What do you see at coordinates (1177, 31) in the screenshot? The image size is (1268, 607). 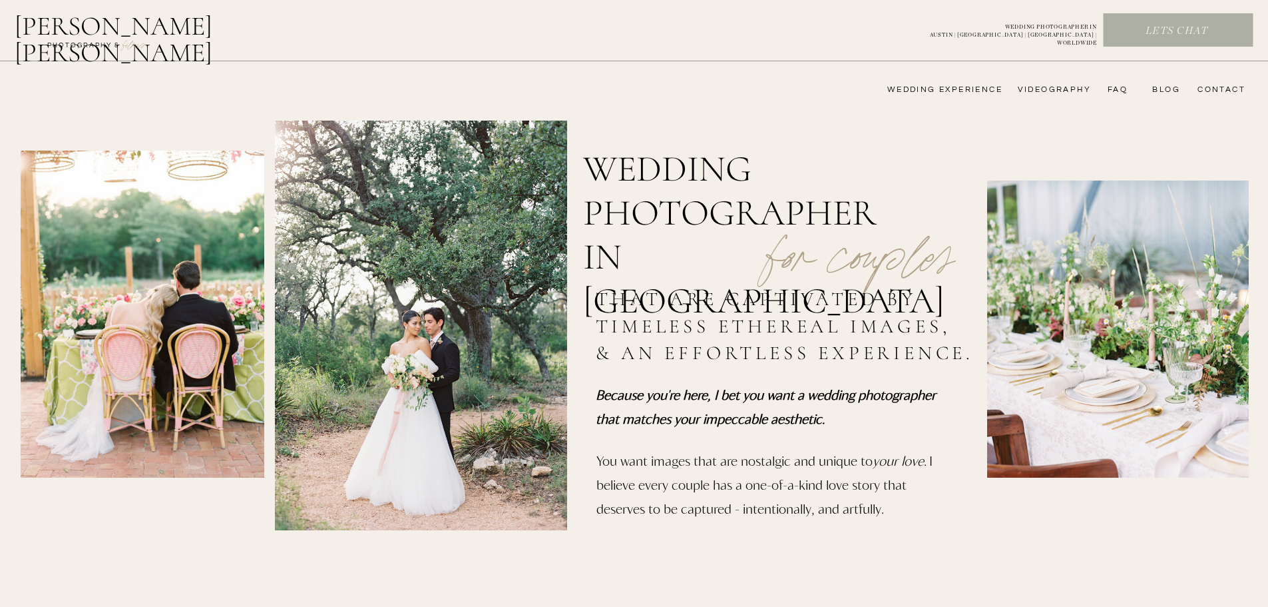 I see `p: Lets chat` at bounding box center [1177, 31].